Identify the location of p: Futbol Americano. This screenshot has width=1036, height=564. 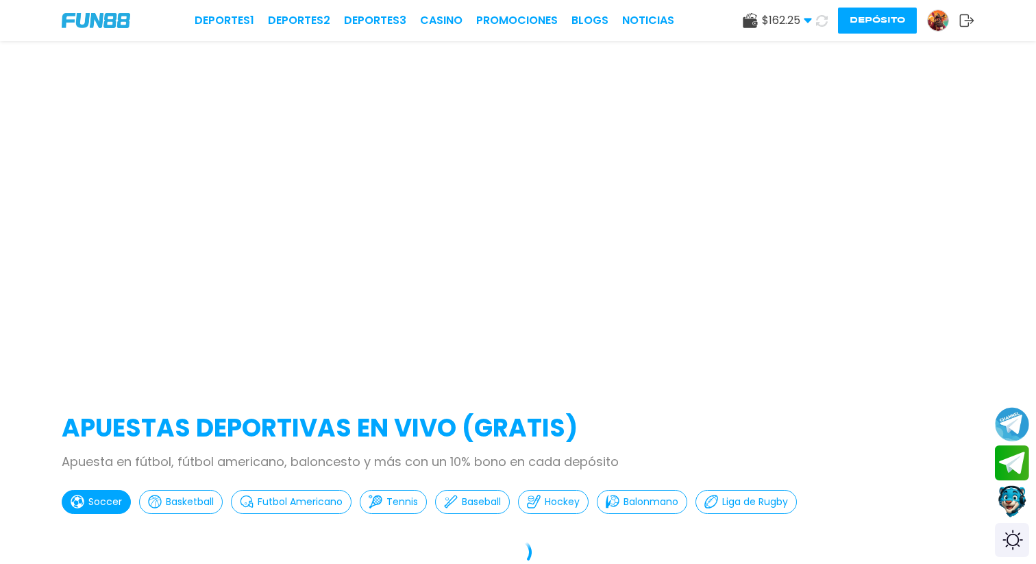
(300, 502).